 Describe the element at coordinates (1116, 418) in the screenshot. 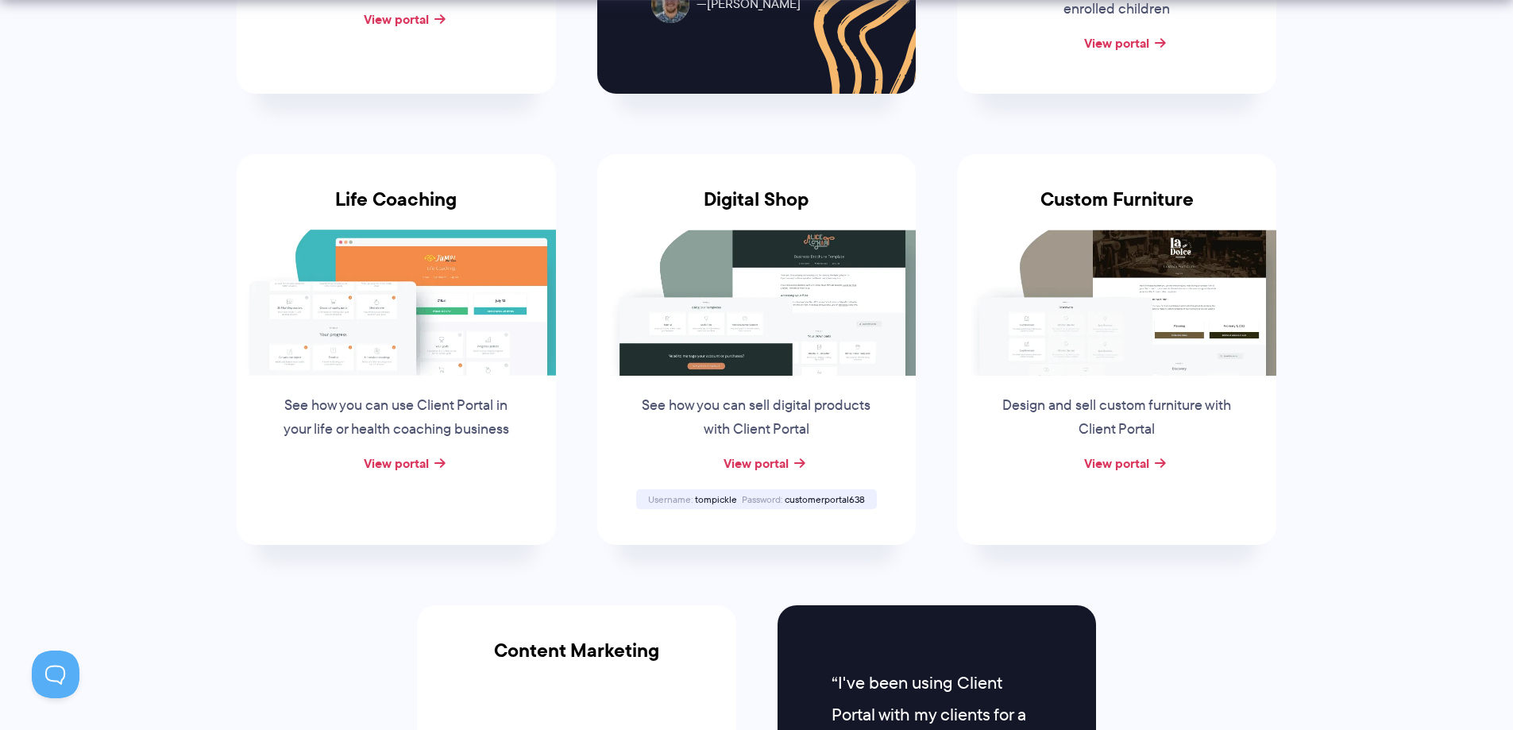

I see `p: Design and sell custom furniture with Client Portal` at that location.